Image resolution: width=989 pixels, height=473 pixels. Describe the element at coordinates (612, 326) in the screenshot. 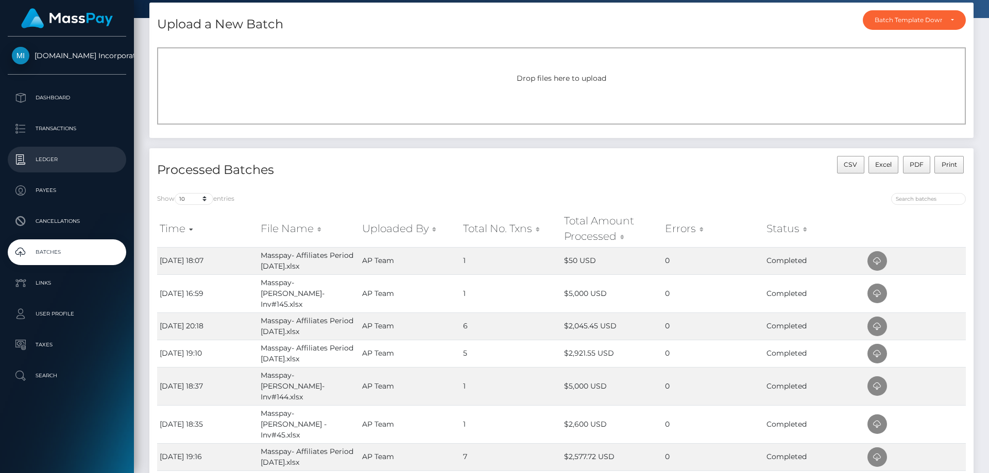

I see `td: $2,045.45 USD` at that location.